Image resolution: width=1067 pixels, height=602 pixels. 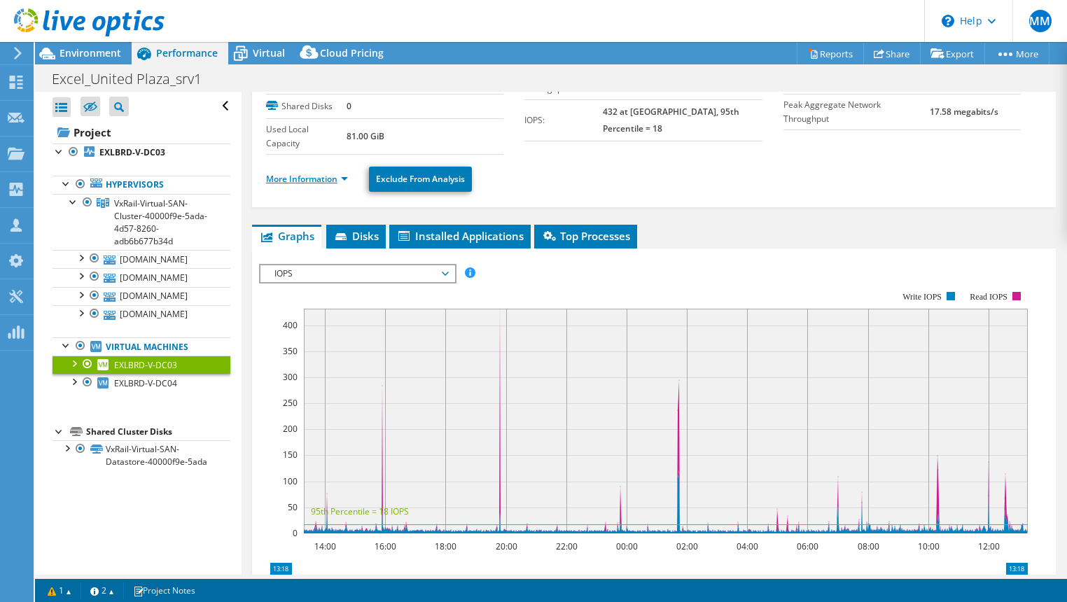 What do you see at coordinates (356, 236) in the screenshot?
I see `span: Disks` at bounding box center [356, 236].